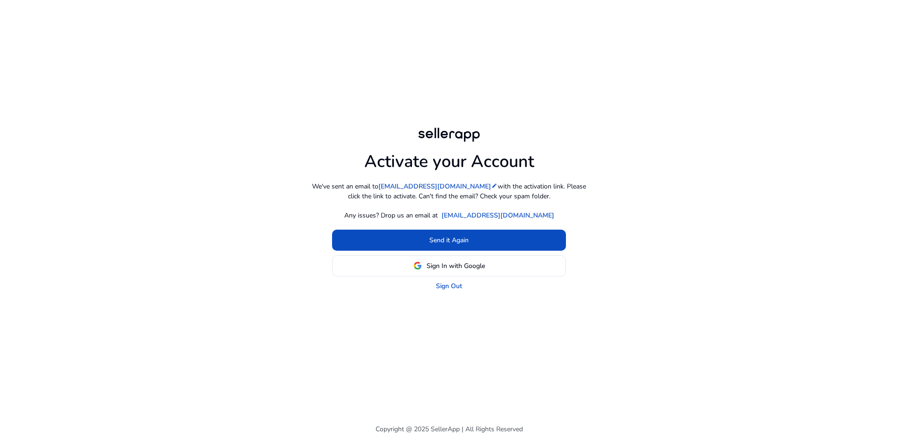  I want to click on mat-icon: edit, so click(494, 186).